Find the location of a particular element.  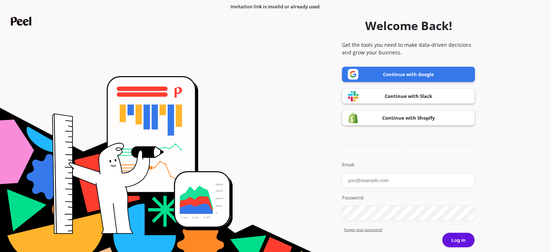

img: Slack logo is located at coordinates (353, 96).